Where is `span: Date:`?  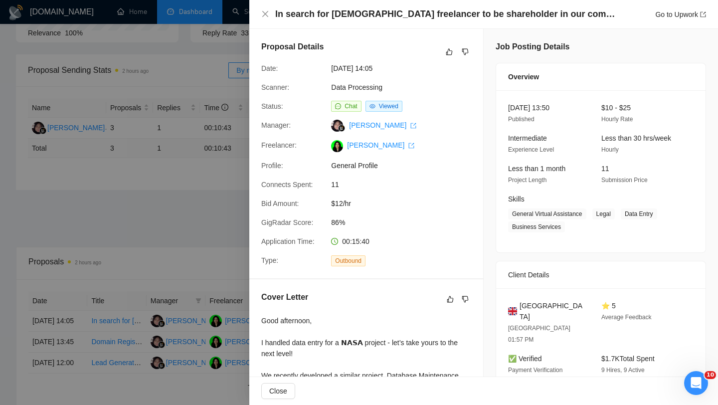
span: Date: is located at coordinates (269, 68).